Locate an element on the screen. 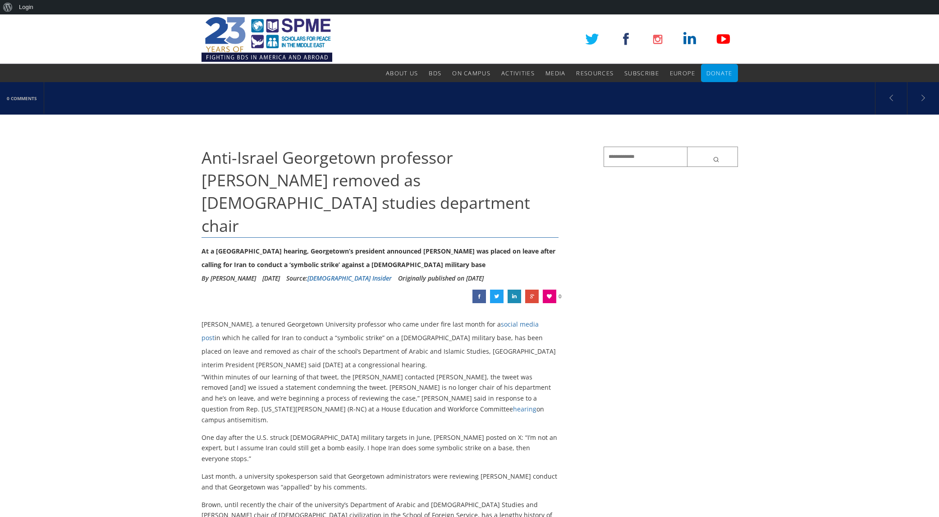  span: Subscribe is located at coordinates (642, 73).